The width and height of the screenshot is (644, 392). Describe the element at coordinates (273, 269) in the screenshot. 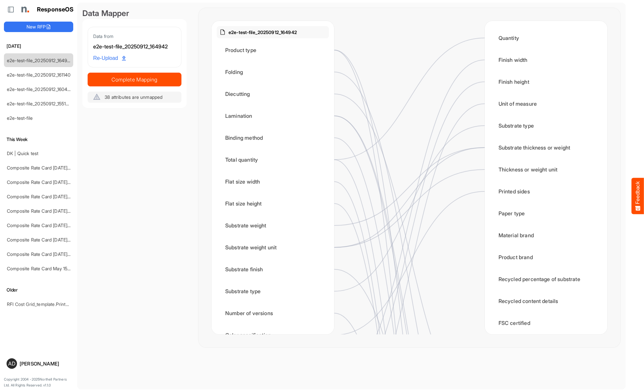

I see `div: Substrate finish` at that location.